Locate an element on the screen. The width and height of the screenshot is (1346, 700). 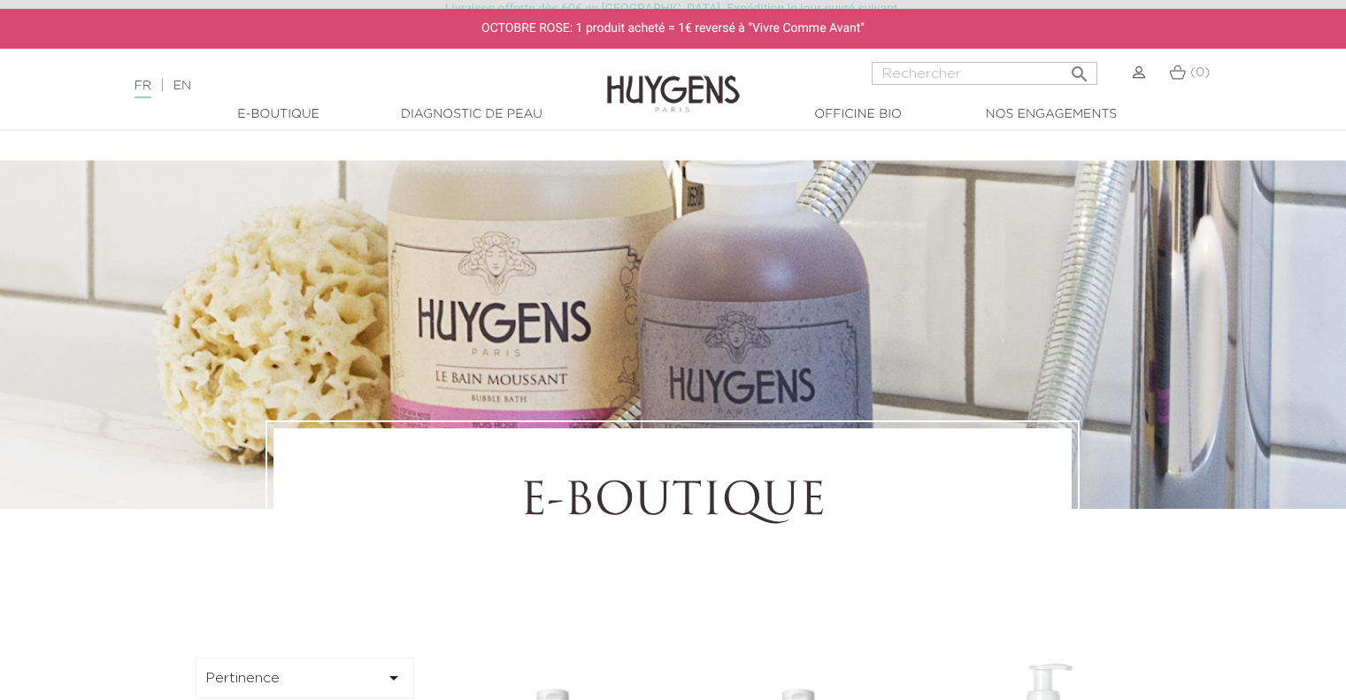
a: FR is located at coordinates (142, 88).